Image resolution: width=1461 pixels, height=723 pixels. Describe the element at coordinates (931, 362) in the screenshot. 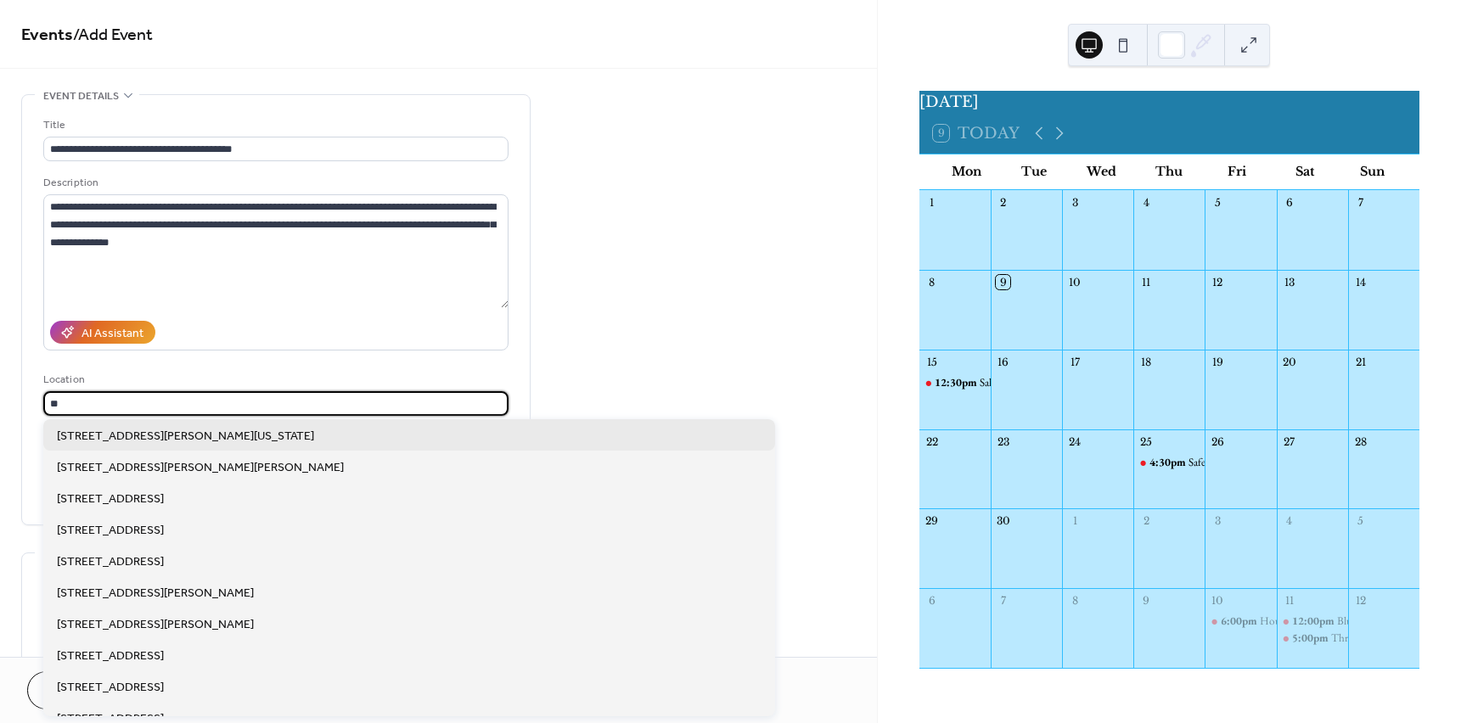

I see `div: 15` at that location.